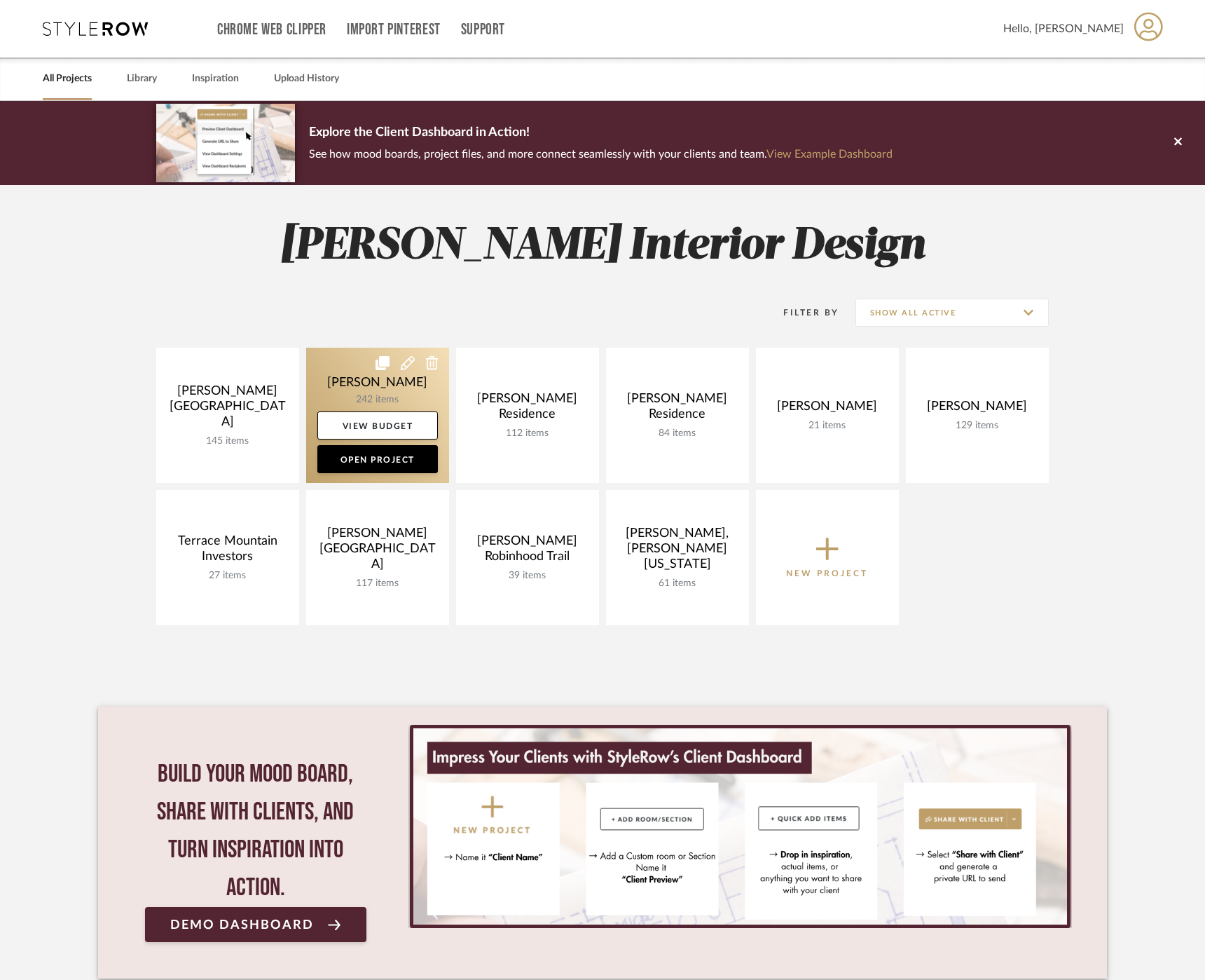 The image size is (1205, 980). What do you see at coordinates (256, 925) in the screenshot?
I see `a: Demo Dashboard` at bounding box center [256, 925].